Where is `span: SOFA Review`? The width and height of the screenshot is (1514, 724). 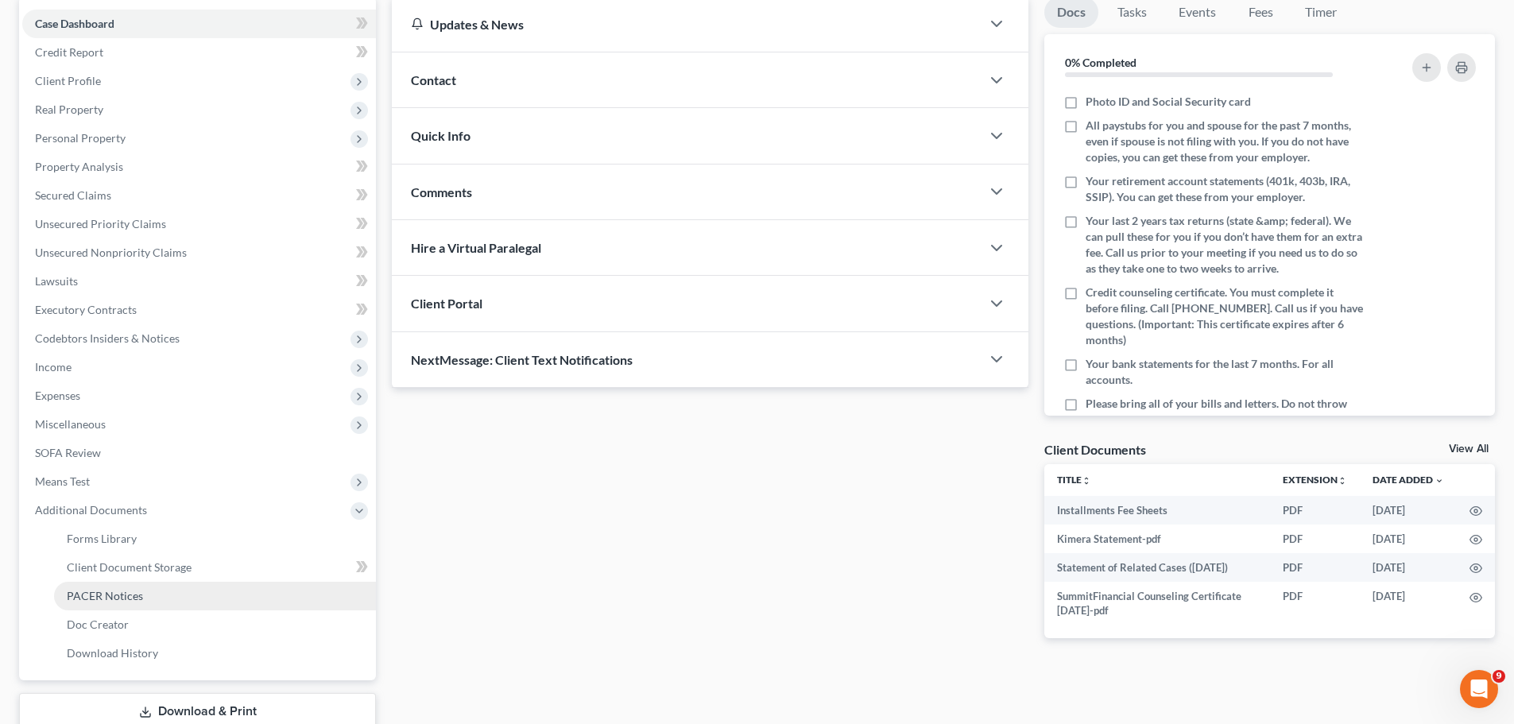 span: SOFA Review is located at coordinates (68, 452).